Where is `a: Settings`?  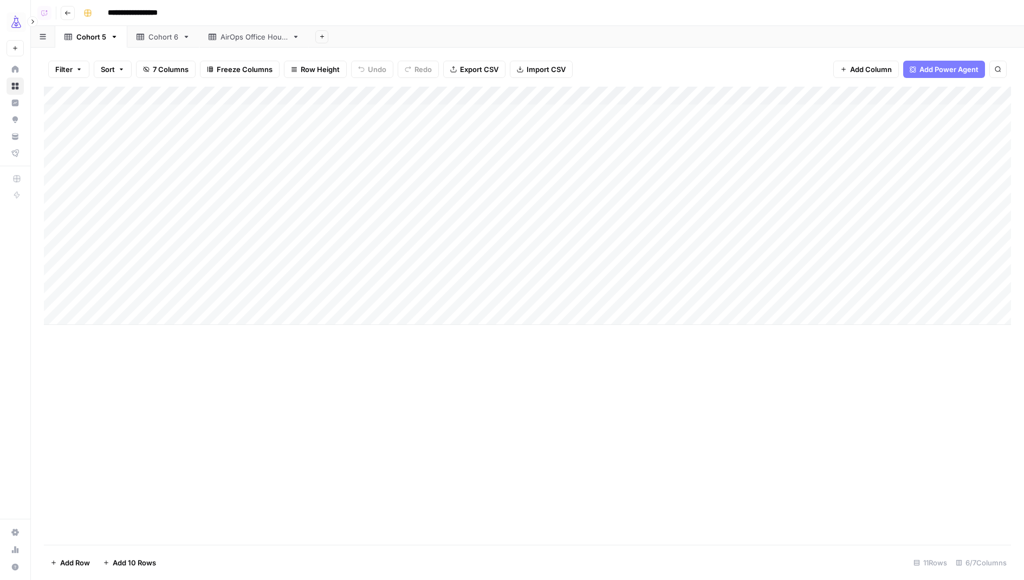 a: Settings is located at coordinates (15, 532).